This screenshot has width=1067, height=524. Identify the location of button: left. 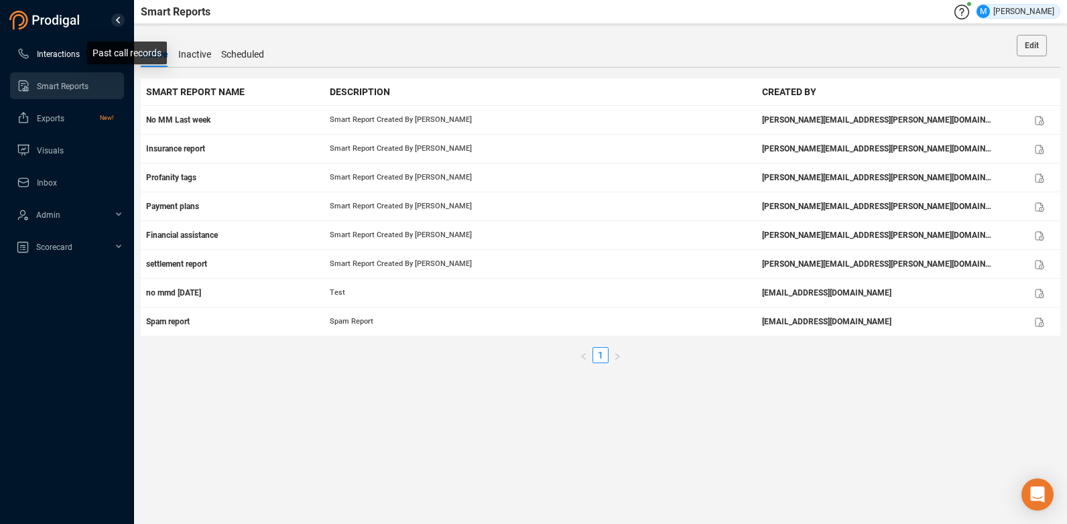
(584, 355).